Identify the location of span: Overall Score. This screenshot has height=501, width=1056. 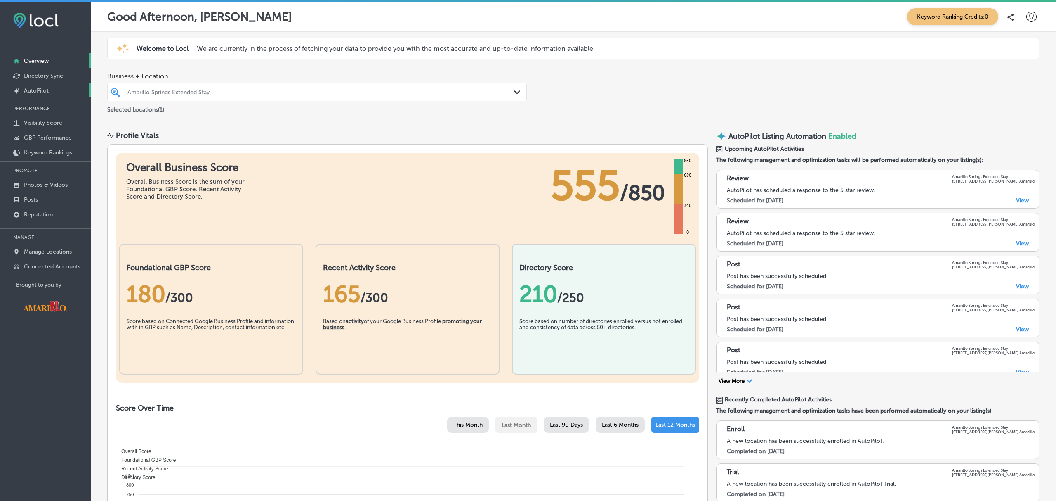
(133, 451).